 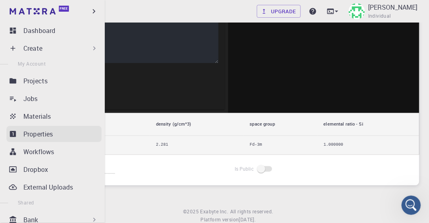 I want to click on b: In 3 hours, so click(x=37, y=136).